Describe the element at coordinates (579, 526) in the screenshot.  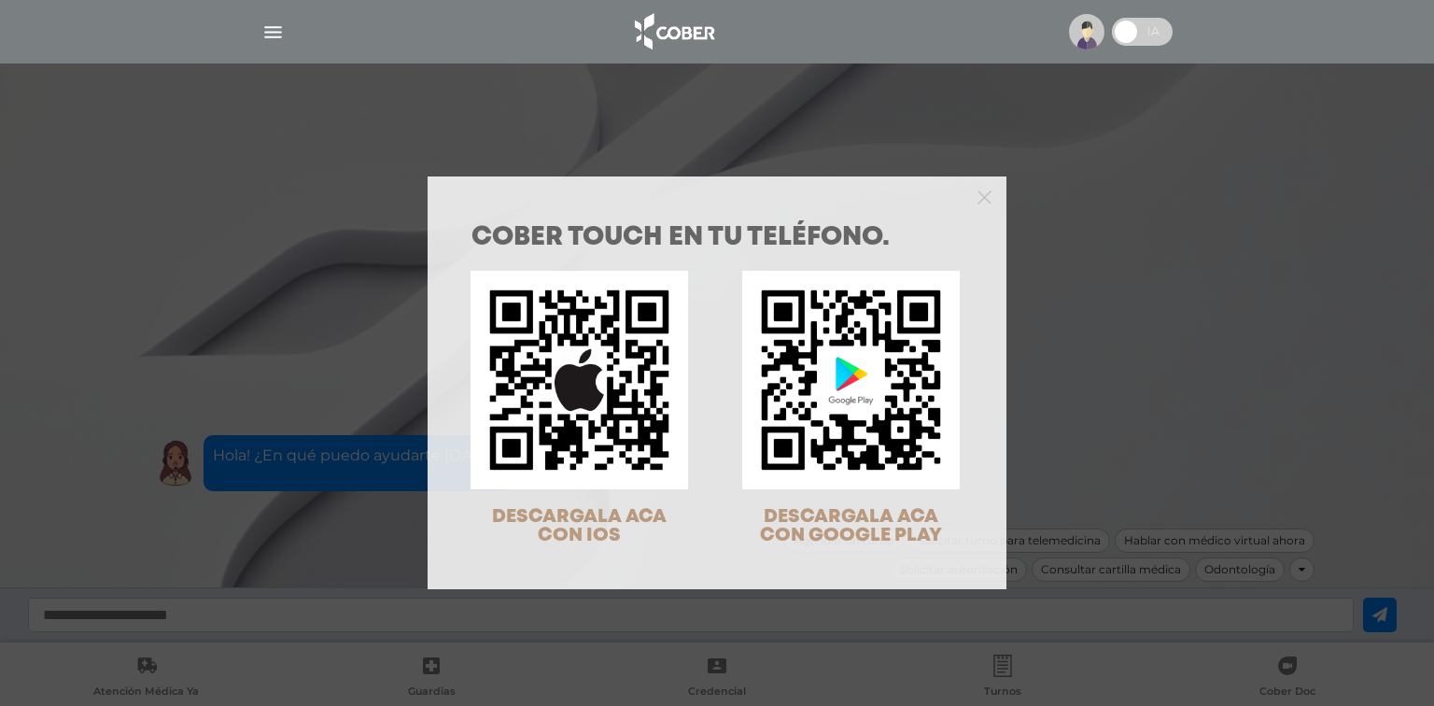
I see `span: DESCARGALA ACA CON IOS` at that location.